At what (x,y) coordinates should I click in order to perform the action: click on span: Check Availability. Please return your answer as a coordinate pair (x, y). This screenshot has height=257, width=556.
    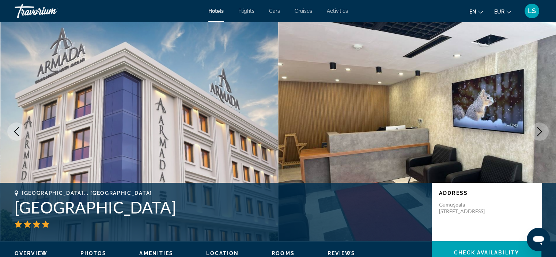
    Looking at the image, I should click on (487, 253).